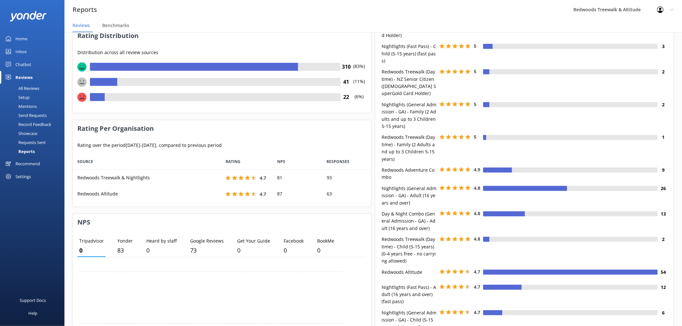 The height and width of the screenshot is (326, 682). What do you see at coordinates (663, 170) in the screenshot?
I see `h4: 9` at bounding box center [663, 170].